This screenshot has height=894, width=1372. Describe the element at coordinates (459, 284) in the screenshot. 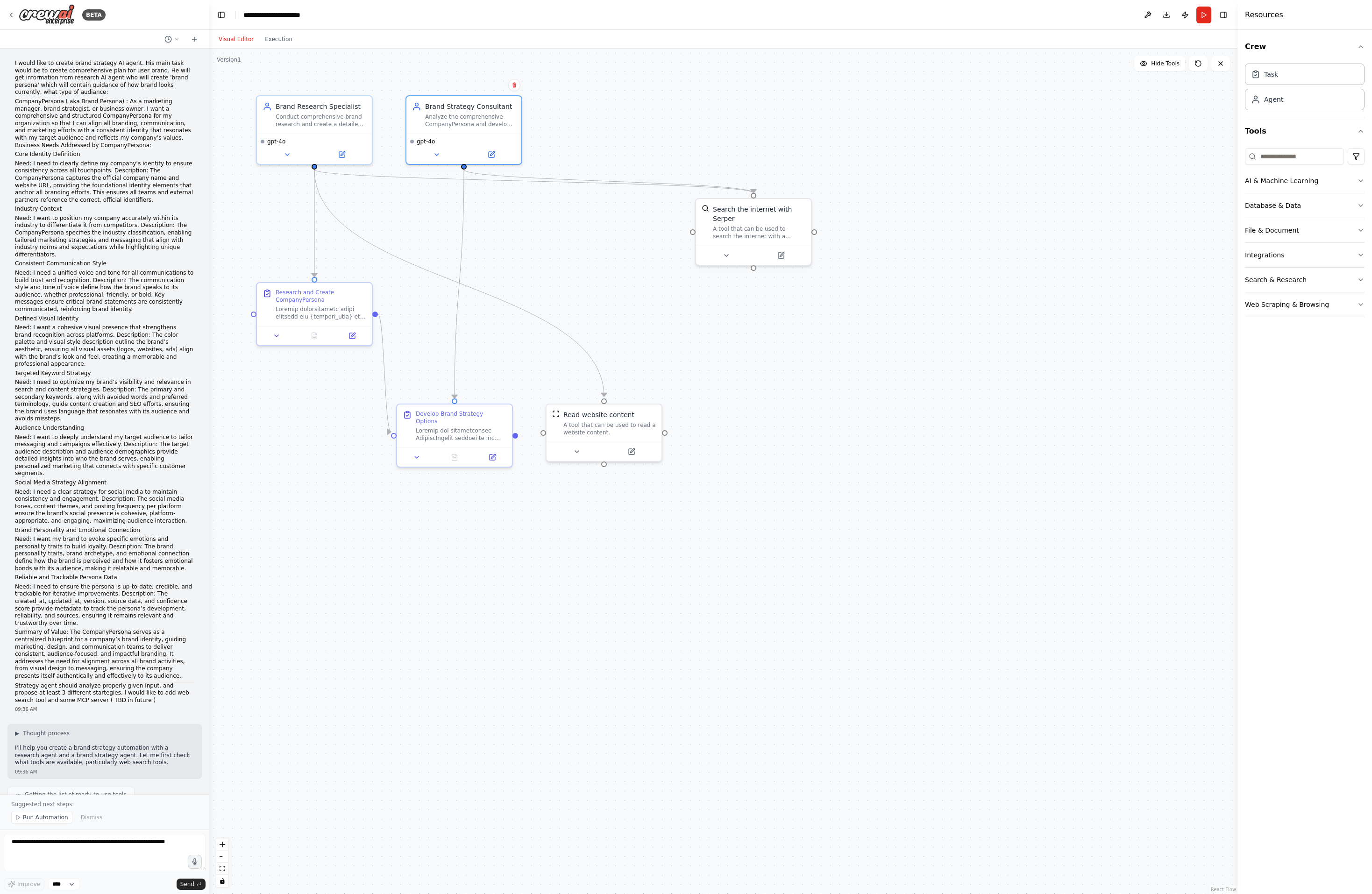

I see `g: Edge from 4eaebc28-9908-4b88-a4c2-8e85f827d86d to bc60d1b4-d57a-41b4-9126-44ea77b5fbf6` at that location.